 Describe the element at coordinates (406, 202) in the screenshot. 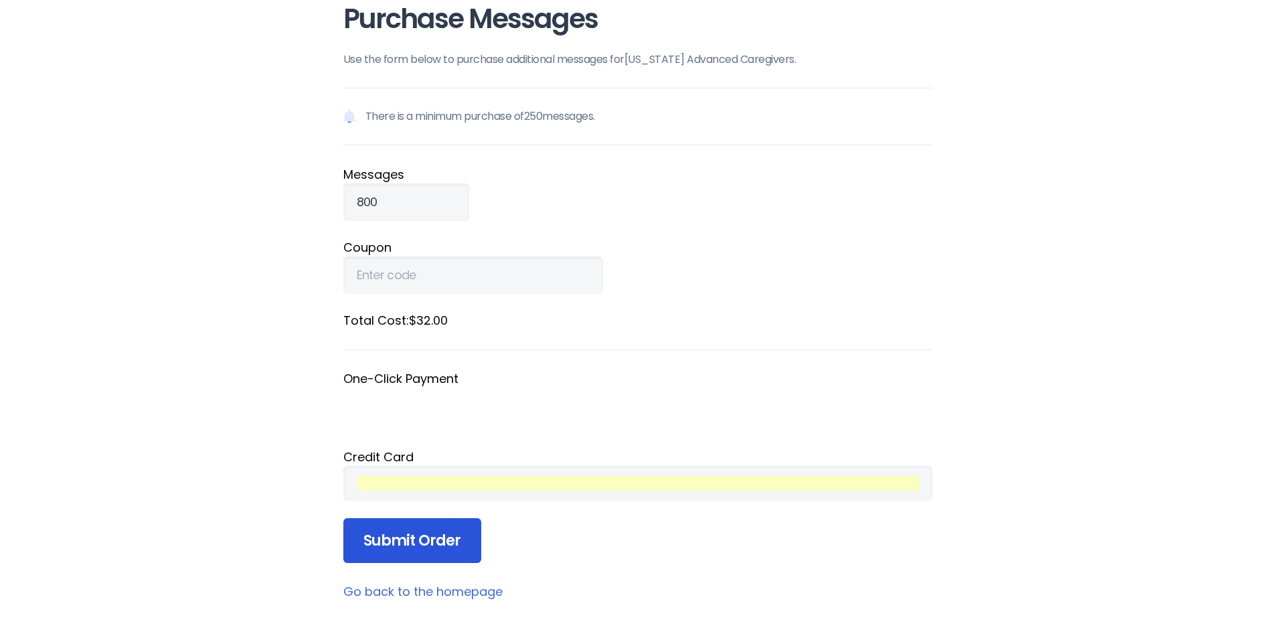

I see `input: Qty` at that location.